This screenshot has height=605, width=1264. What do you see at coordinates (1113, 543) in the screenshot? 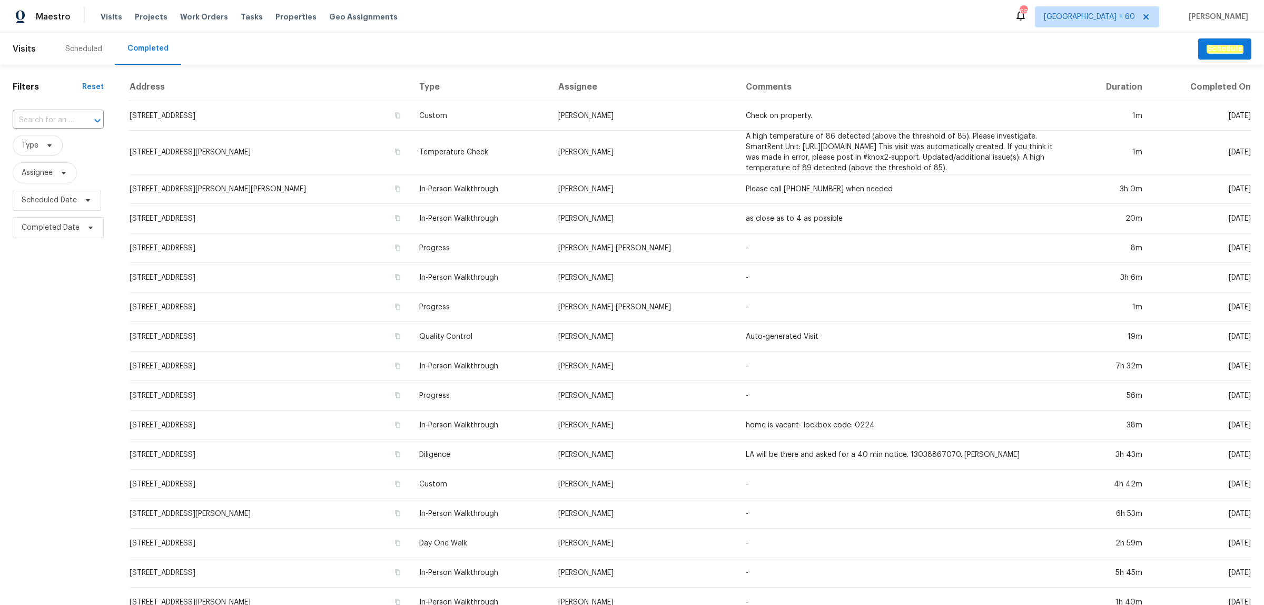
I see `td: 2h 59m` at bounding box center [1113, 543].